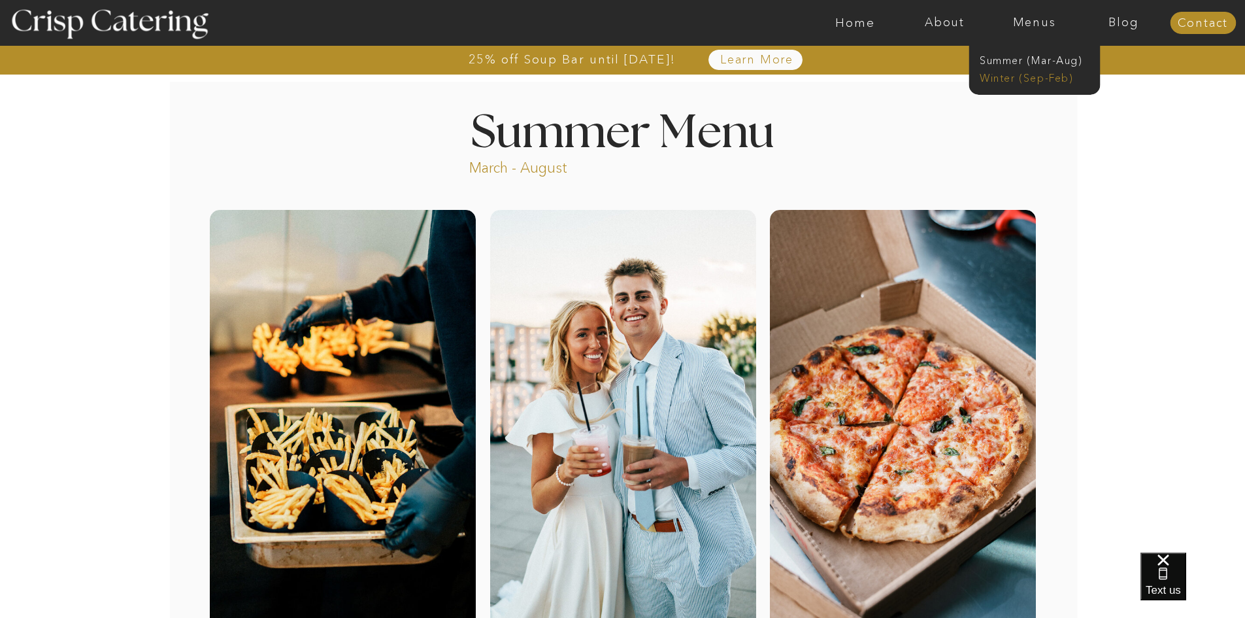 The width and height of the screenshot is (1245, 618). Describe the element at coordinates (1033, 76) in the screenshot. I see `a: Winter (Sep-Feb)` at that location.